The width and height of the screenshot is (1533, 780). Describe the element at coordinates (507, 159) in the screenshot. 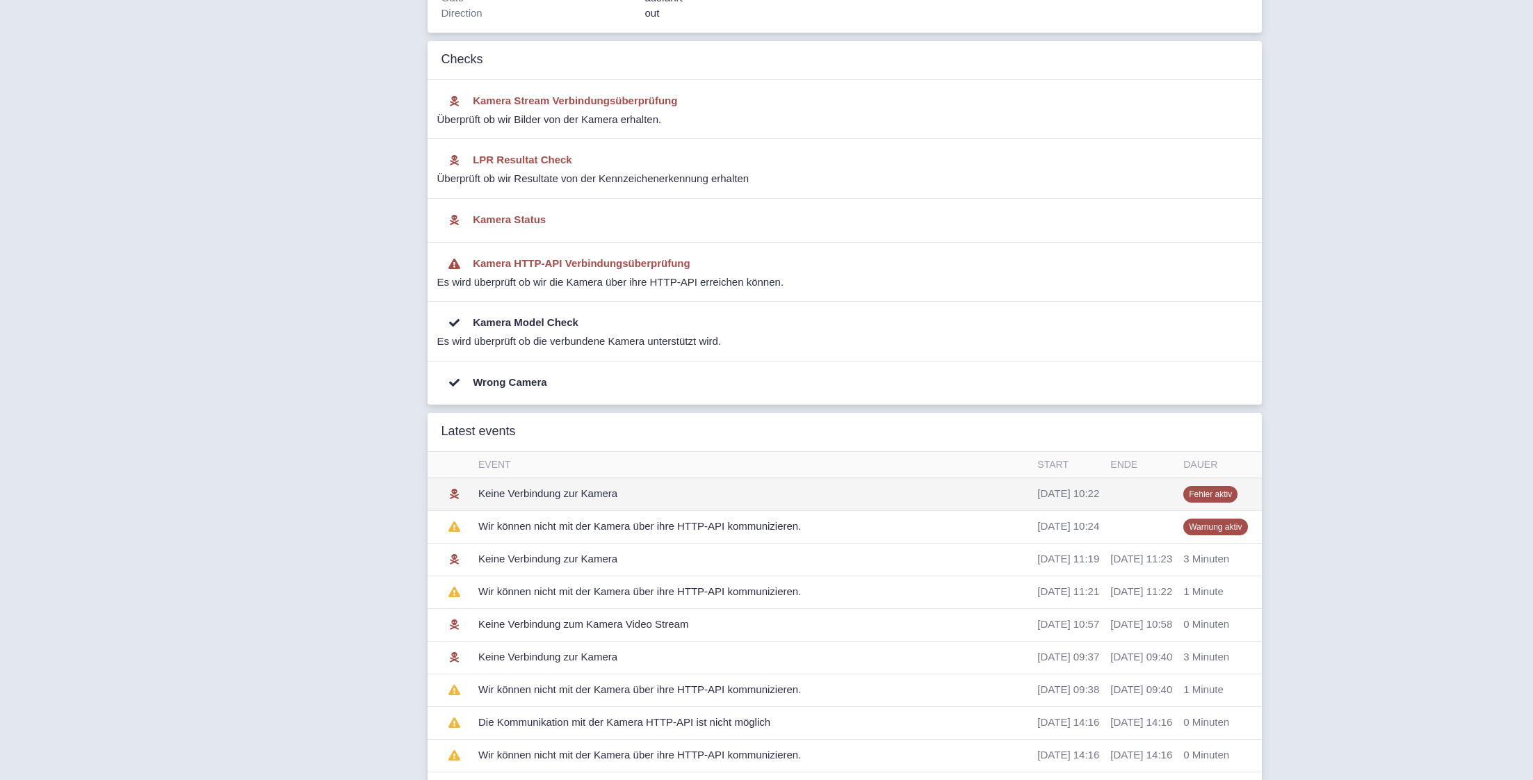

I see `a: LPR Resultat Check` at that location.